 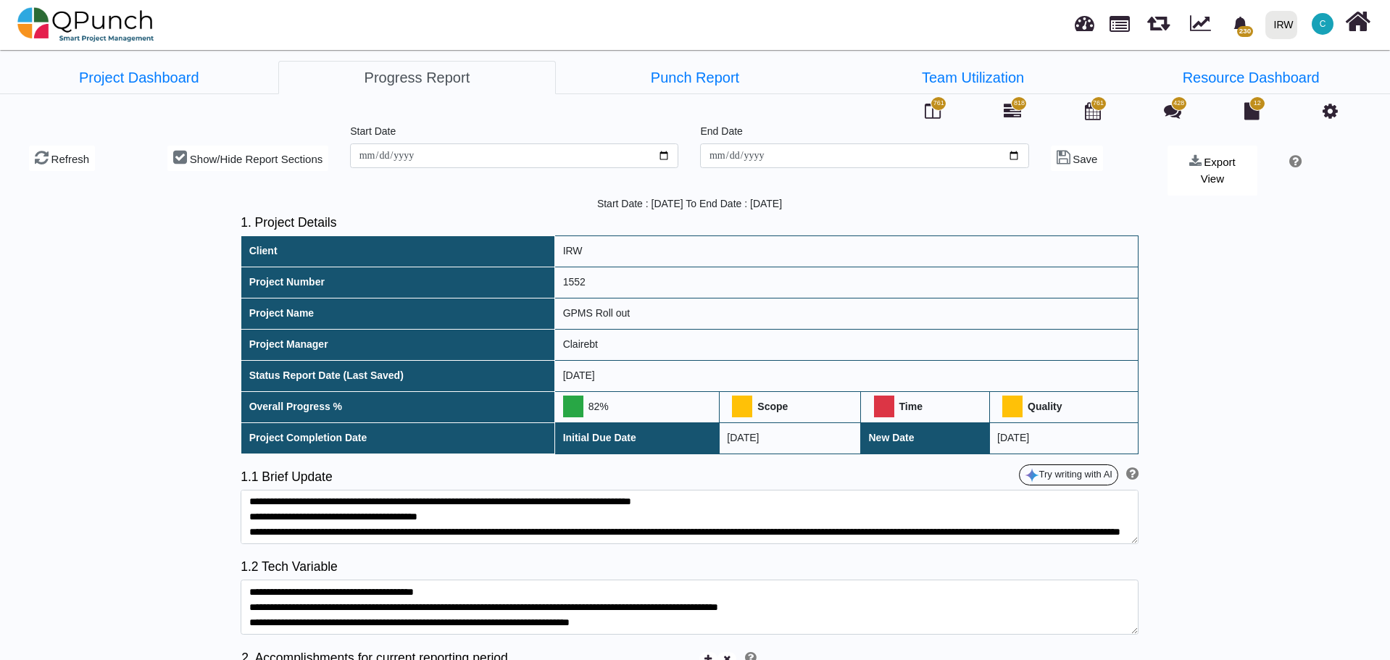 What do you see at coordinates (464, 477) in the screenshot?
I see `h5: 1.1 Brief Update` at bounding box center [464, 477].